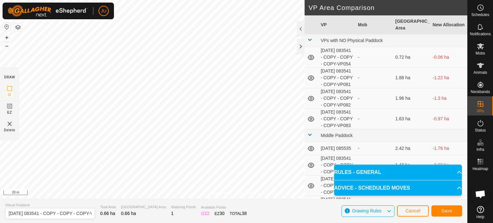 This screenshot has height=223, width=493. Describe the element at coordinates (413, 211) in the screenshot. I see `button: Cancel` at that location.